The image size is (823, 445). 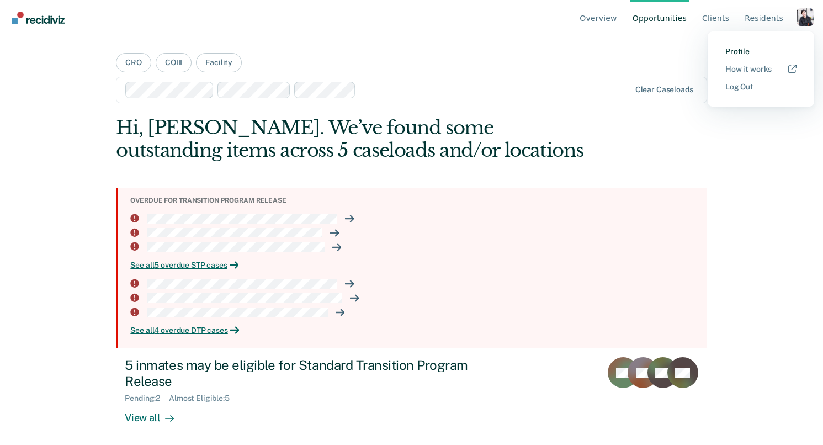 What do you see at coordinates (318, 373) in the screenshot?
I see `div: 5 inmates may be eligible for Standard Transition Program Release` at bounding box center [318, 373].